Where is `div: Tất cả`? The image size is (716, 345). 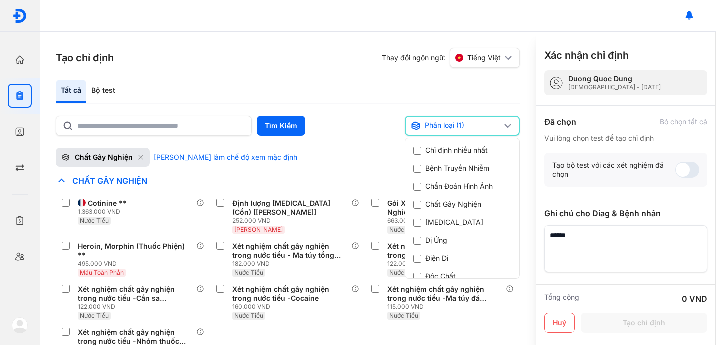 div: Tất cả is located at coordinates (71, 91).